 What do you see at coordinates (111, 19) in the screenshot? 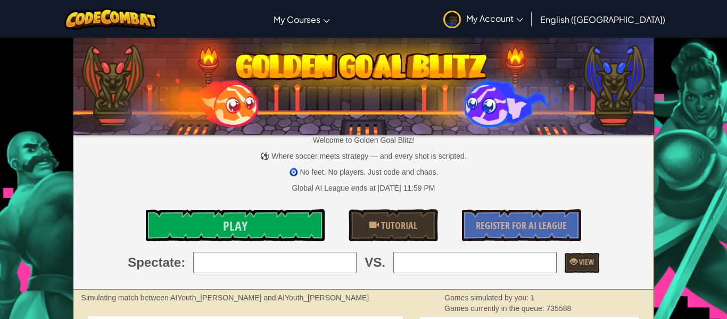
I see `img: CodeCombat logo` at bounding box center [111, 19].